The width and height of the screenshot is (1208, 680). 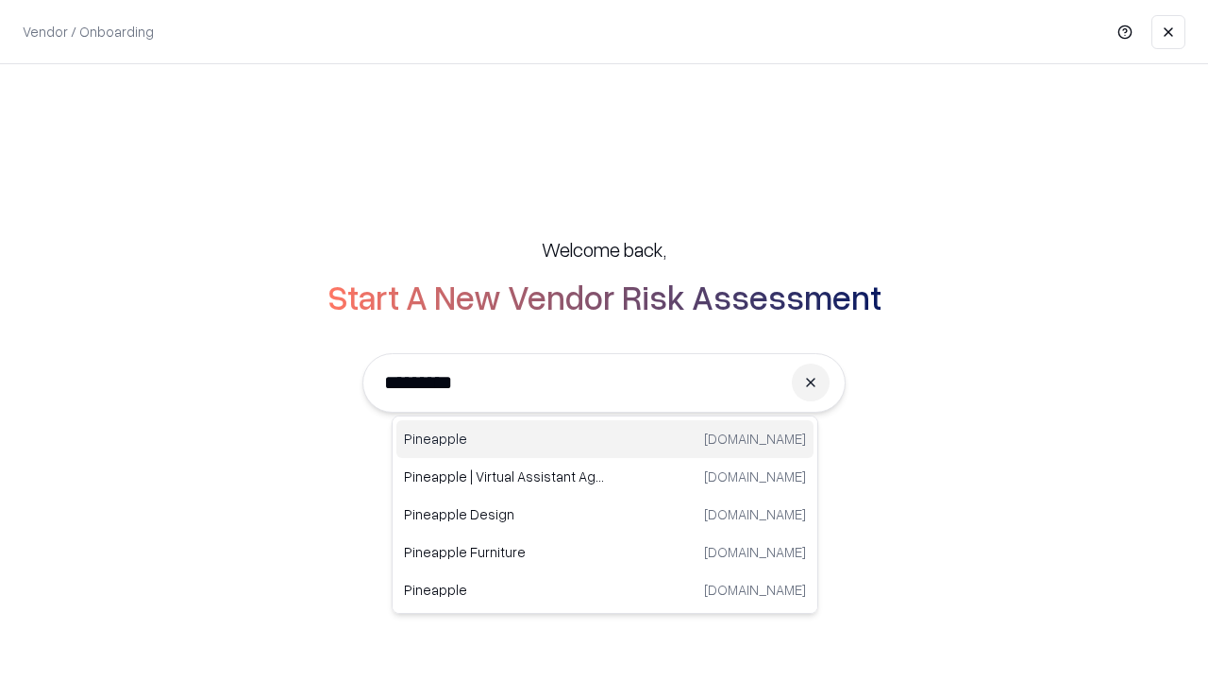 I want to click on p: Pineapple | Virtual Assistant Agency, so click(x=504, y=476).